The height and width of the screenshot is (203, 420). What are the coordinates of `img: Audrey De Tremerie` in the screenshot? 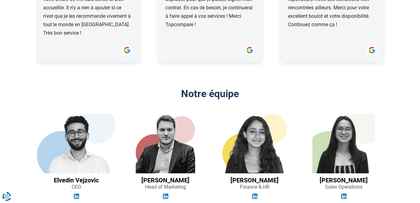 It's located at (344, 144).